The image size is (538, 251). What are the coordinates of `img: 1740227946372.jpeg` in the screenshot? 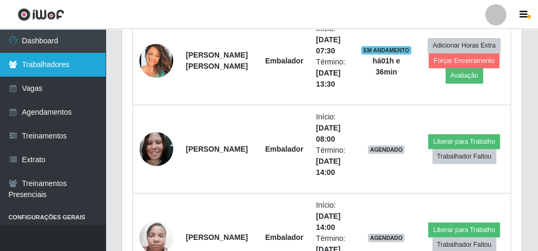 It's located at (156, 148).